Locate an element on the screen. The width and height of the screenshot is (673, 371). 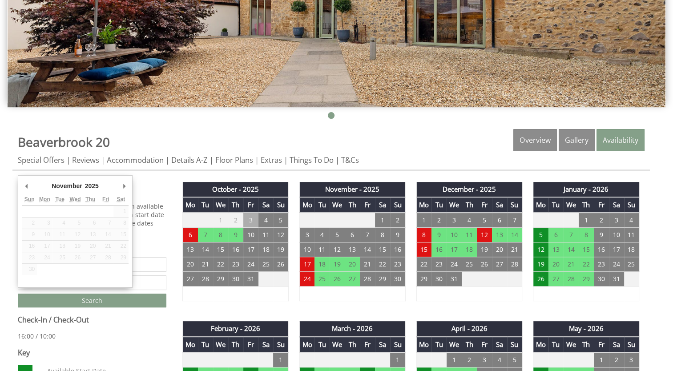
a: Beaverbrook 20 is located at coordinates (64, 142).